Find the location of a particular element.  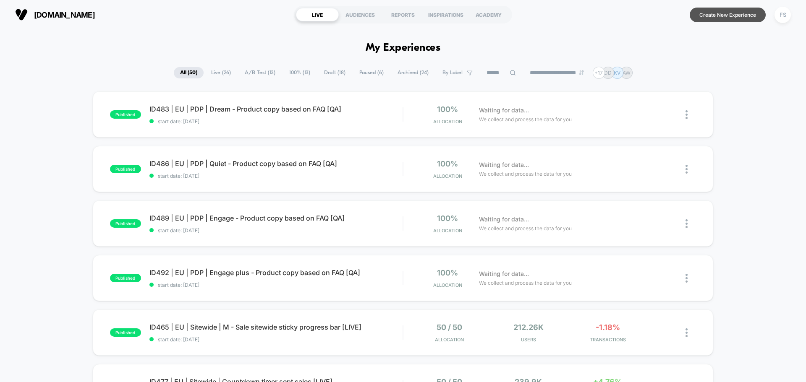

div: ACADEMY is located at coordinates (488, 15).